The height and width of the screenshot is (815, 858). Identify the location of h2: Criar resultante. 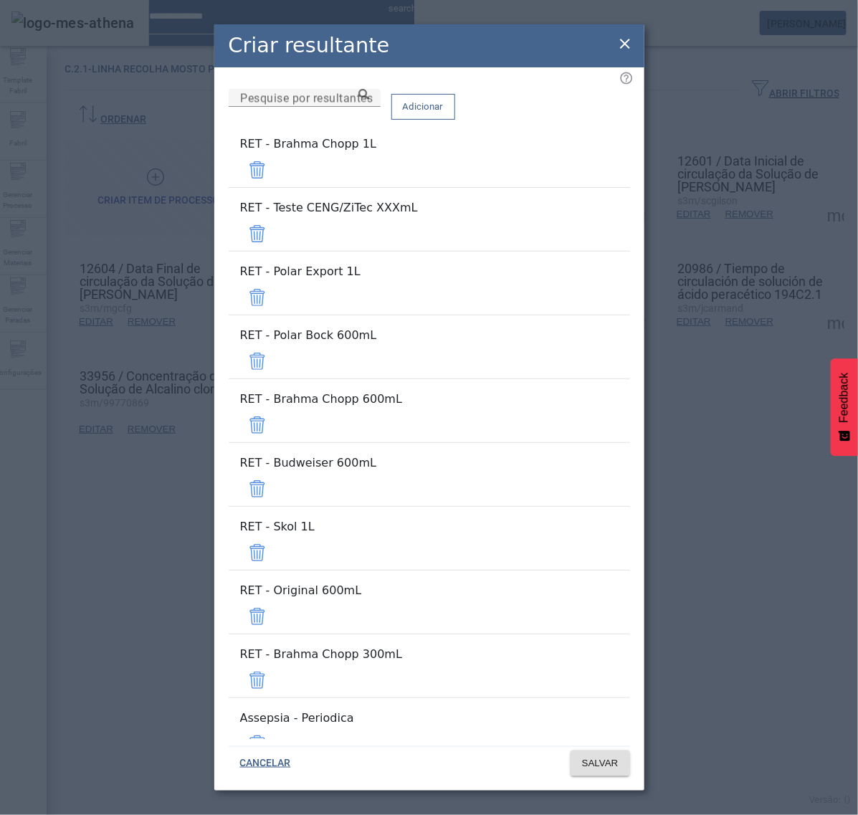
(309, 45).